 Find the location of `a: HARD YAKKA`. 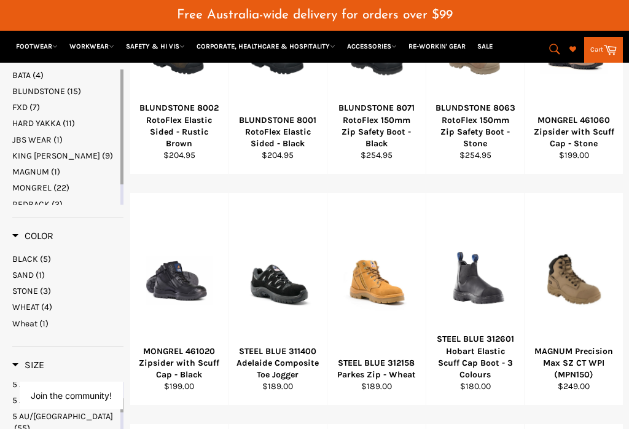

a: HARD YAKKA is located at coordinates (65, 123).